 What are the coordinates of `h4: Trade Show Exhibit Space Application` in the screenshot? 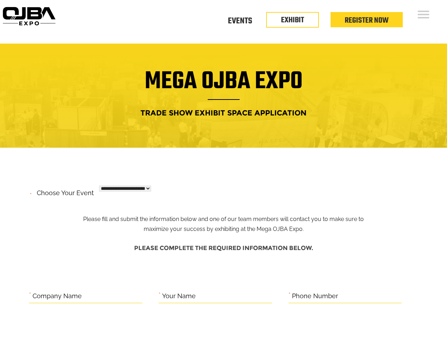 It's located at (223, 113).